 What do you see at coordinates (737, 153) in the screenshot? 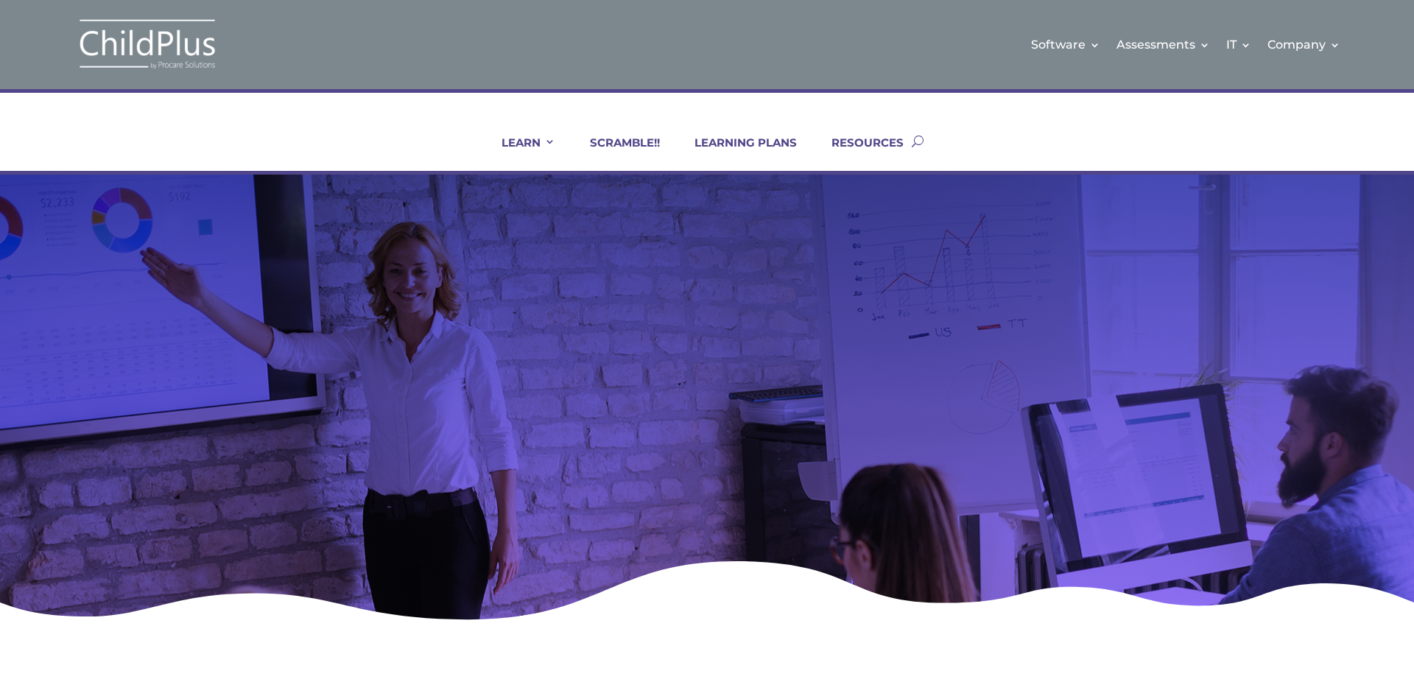
I see `a: LEARNING PLANS` at bounding box center [737, 153].